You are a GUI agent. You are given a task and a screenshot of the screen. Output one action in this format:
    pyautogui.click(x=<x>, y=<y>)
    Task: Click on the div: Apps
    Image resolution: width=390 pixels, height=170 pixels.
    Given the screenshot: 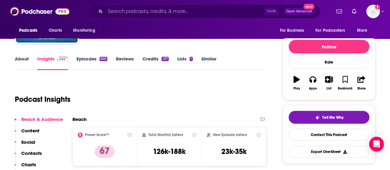 What is the action you would take?
    pyautogui.click(x=313, y=89)
    